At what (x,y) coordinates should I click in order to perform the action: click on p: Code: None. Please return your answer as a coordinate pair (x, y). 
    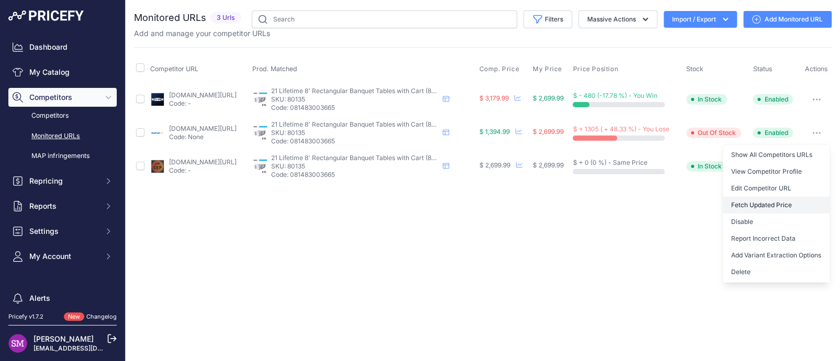
    Looking at the image, I should click on (202, 137).